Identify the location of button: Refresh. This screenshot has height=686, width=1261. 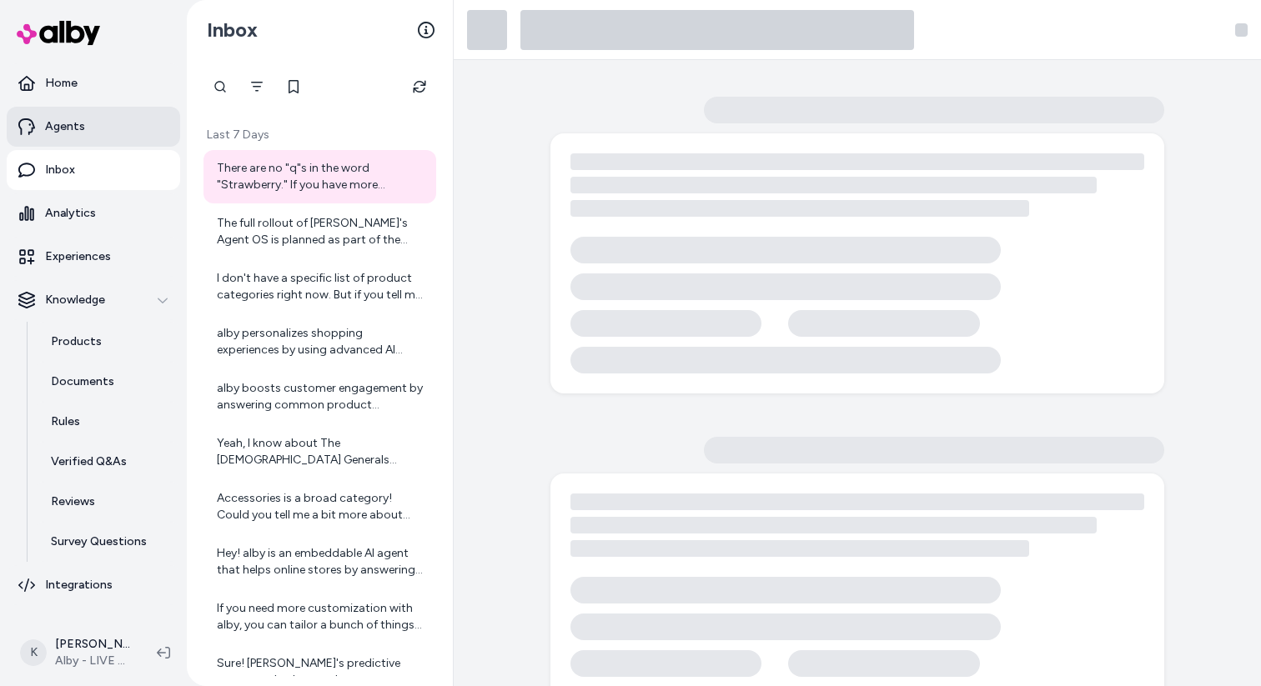
(420, 87).